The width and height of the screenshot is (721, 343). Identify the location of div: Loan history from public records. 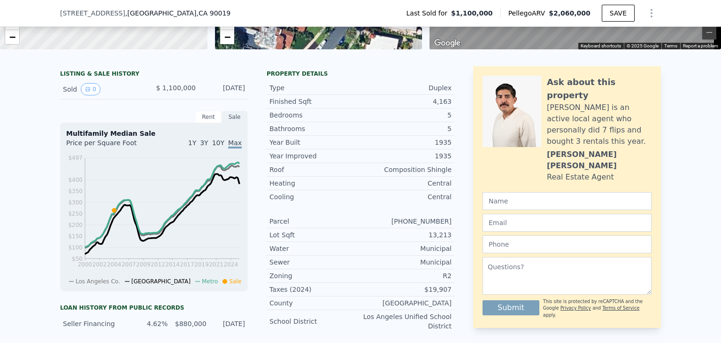
(154, 308).